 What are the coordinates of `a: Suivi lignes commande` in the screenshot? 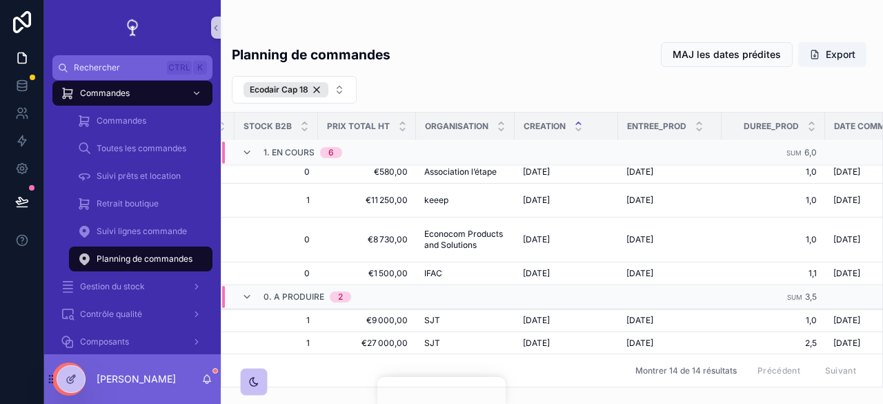 It's located at (141, 231).